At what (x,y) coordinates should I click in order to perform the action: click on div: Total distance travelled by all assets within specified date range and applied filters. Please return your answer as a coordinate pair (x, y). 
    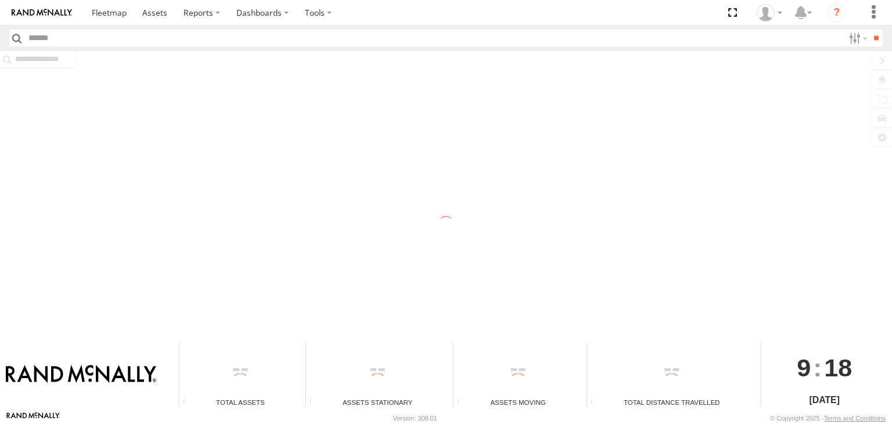
    Looking at the image, I should click on (596, 402).